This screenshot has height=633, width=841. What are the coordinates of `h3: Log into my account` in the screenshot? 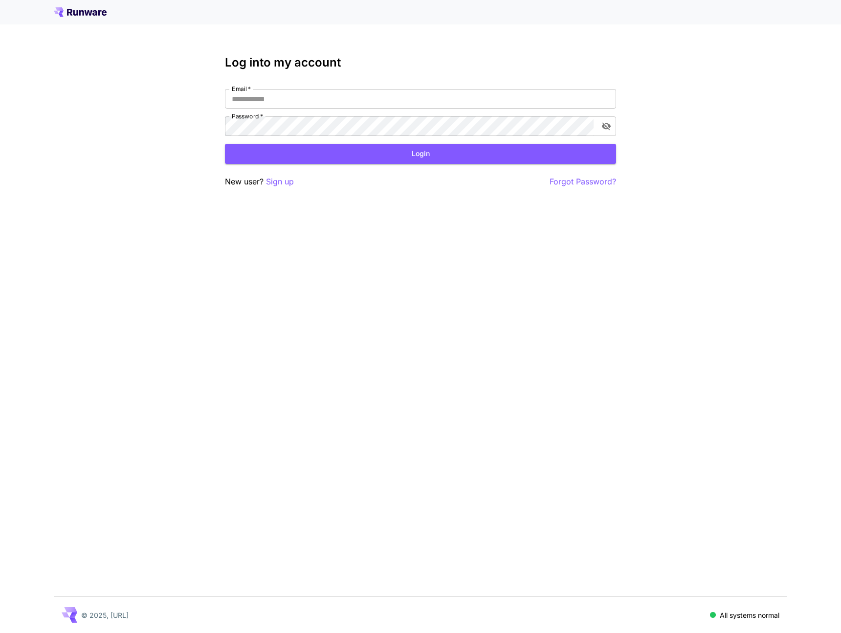 It's located at (421, 63).